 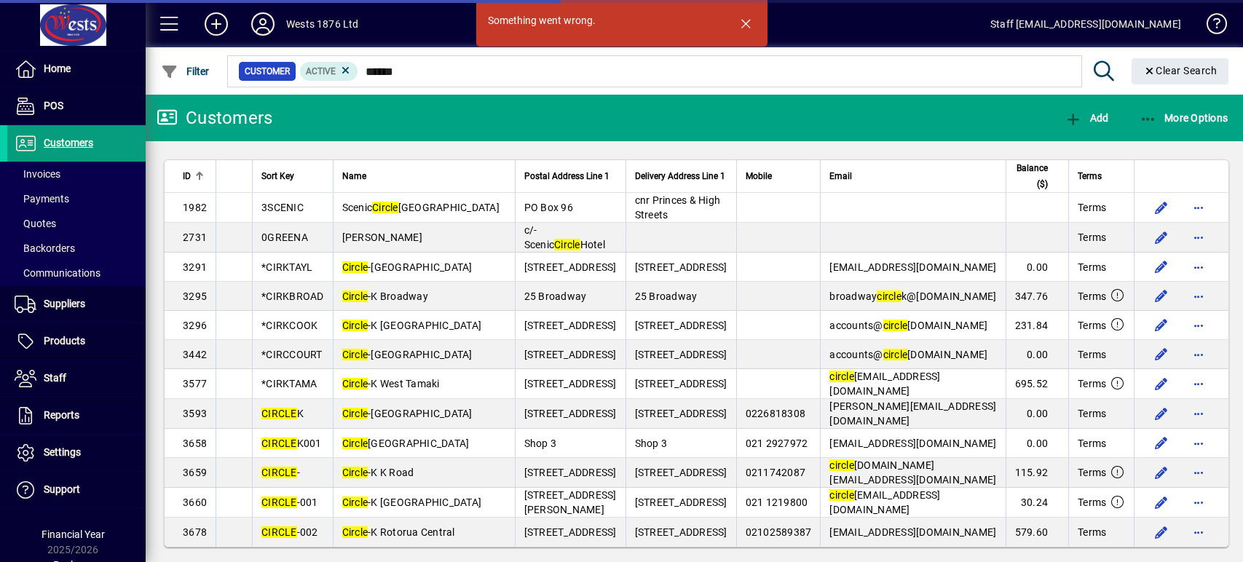 I want to click on span: Name, so click(x=354, y=176).